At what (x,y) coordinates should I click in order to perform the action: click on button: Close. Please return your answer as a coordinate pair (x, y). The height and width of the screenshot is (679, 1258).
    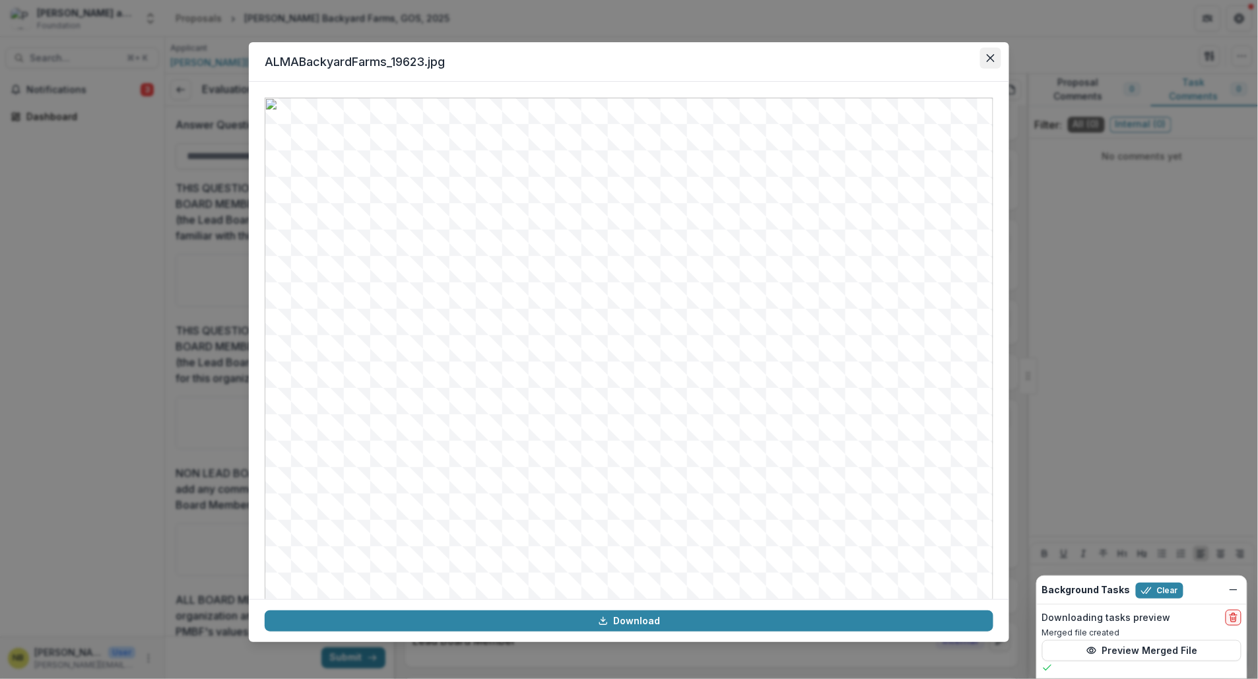
    Looking at the image, I should click on (991, 58).